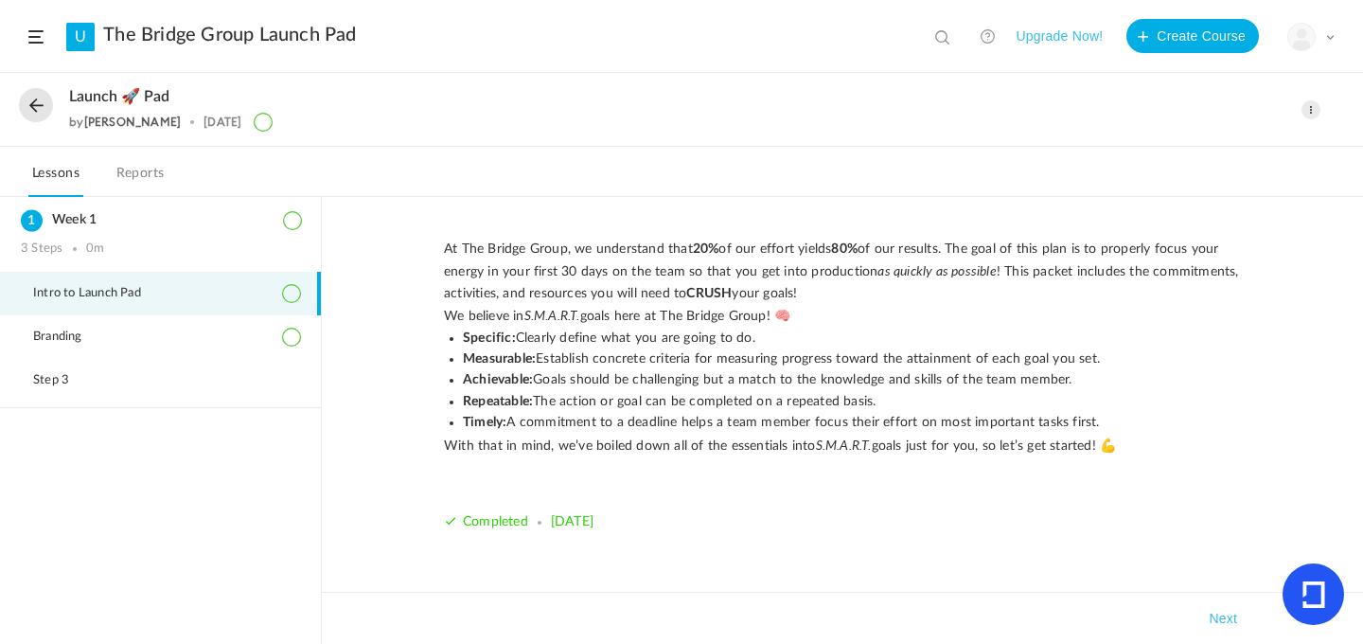 The image size is (1363, 644). What do you see at coordinates (80, 37) in the screenshot?
I see `a: U` at bounding box center [80, 37].